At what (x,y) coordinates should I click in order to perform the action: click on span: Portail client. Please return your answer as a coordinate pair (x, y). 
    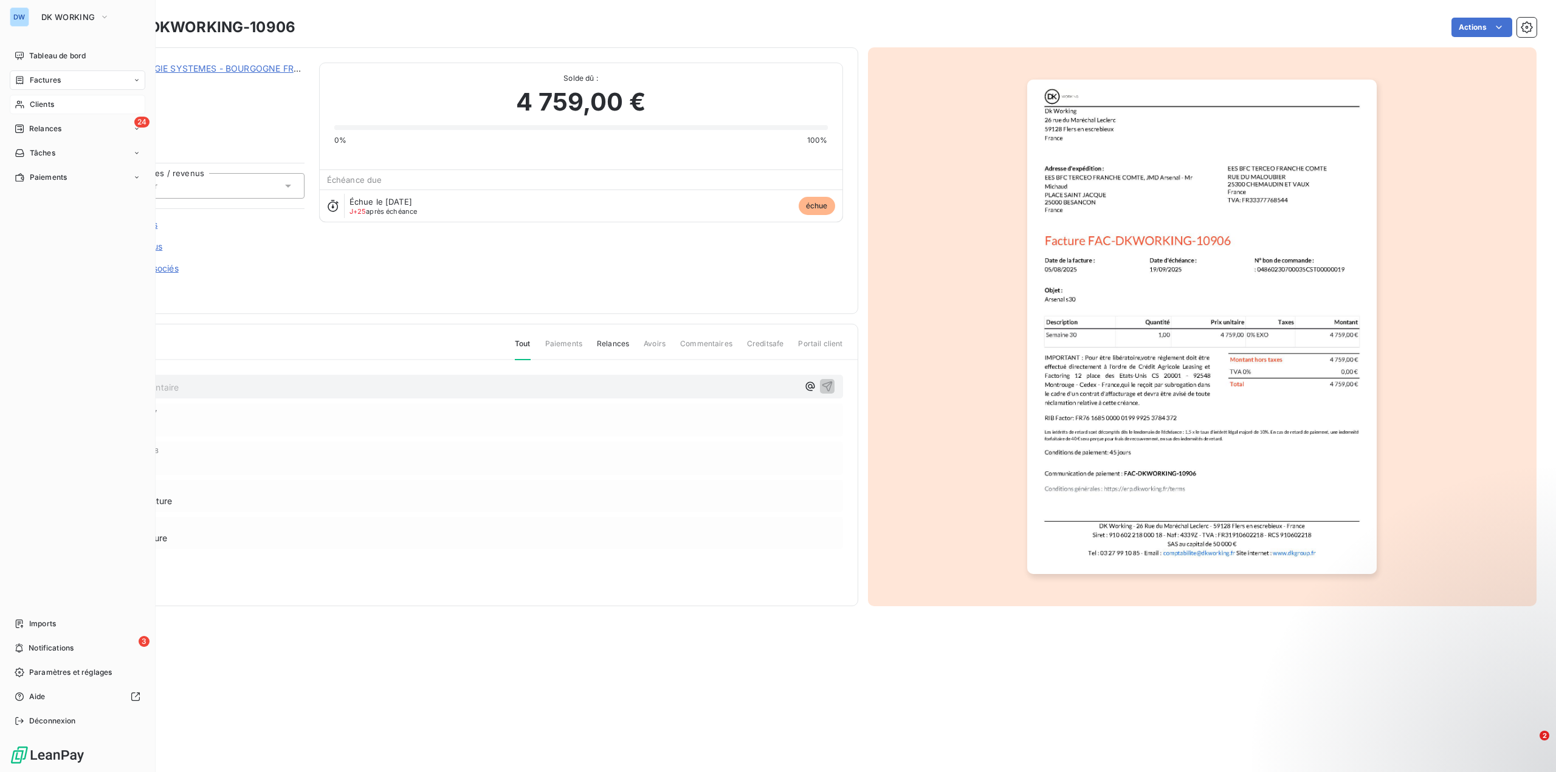
    Looking at the image, I should click on (820, 349).